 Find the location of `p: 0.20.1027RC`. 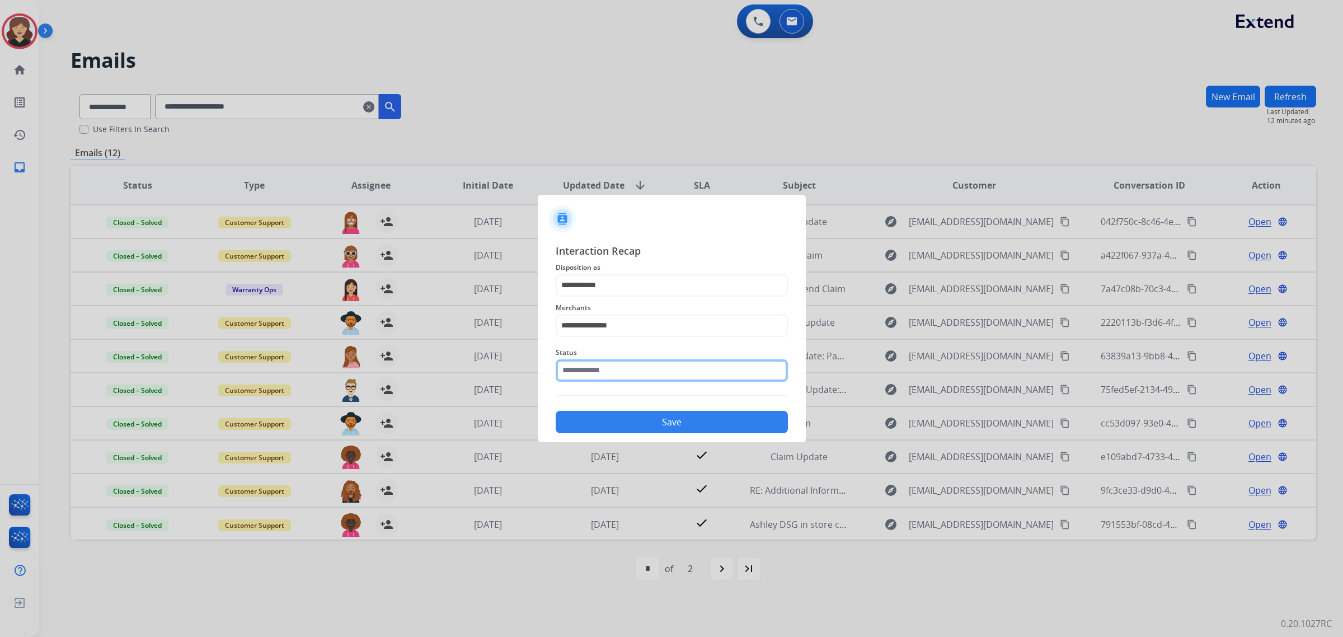

p: 0.20.1027RC is located at coordinates (1306, 623).